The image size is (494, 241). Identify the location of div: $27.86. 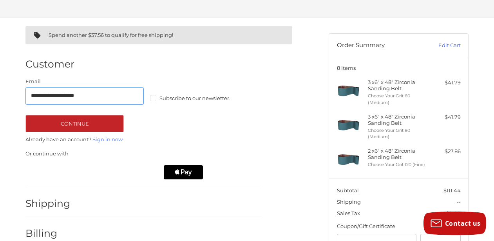
(445, 151).